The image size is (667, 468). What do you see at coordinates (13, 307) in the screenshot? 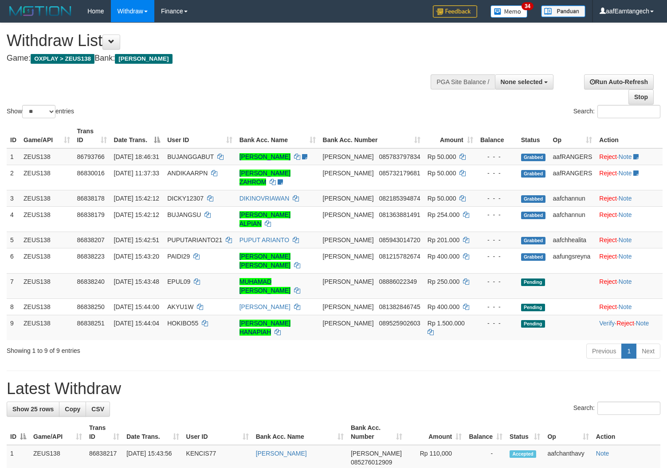
I see `td: 8` at bounding box center [13, 307].